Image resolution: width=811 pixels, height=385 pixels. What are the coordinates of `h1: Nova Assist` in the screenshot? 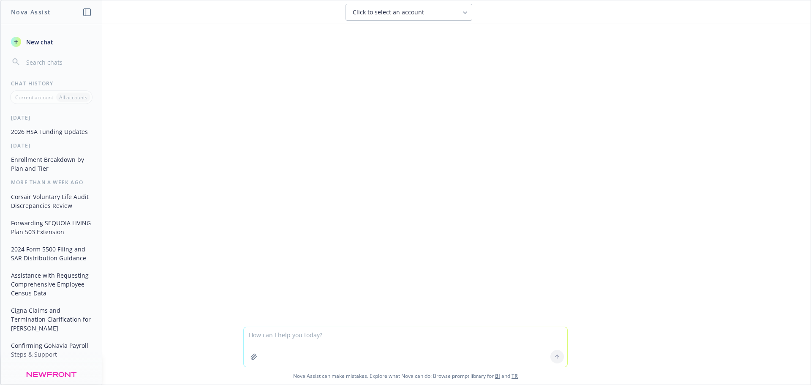 It's located at (31, 12).